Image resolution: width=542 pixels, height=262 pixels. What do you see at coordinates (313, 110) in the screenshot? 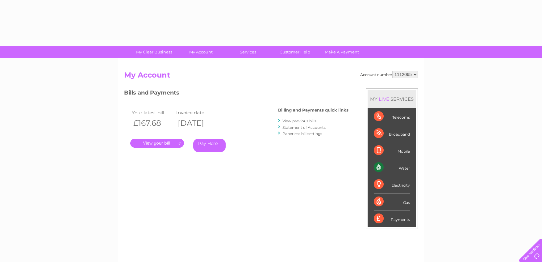
I see `h4: Billing and Payments quick links` at bounding box center [313, 110].